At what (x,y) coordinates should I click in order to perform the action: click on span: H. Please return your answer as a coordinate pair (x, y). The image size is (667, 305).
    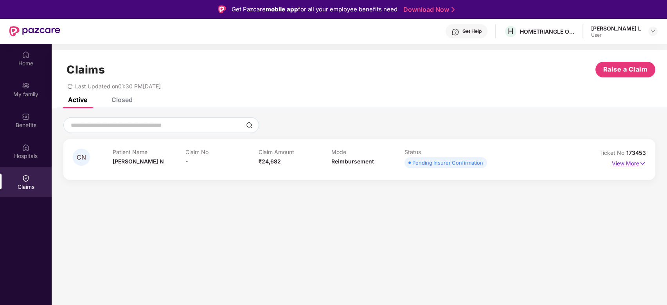
    Looking at the image, I should click on (511, 31).